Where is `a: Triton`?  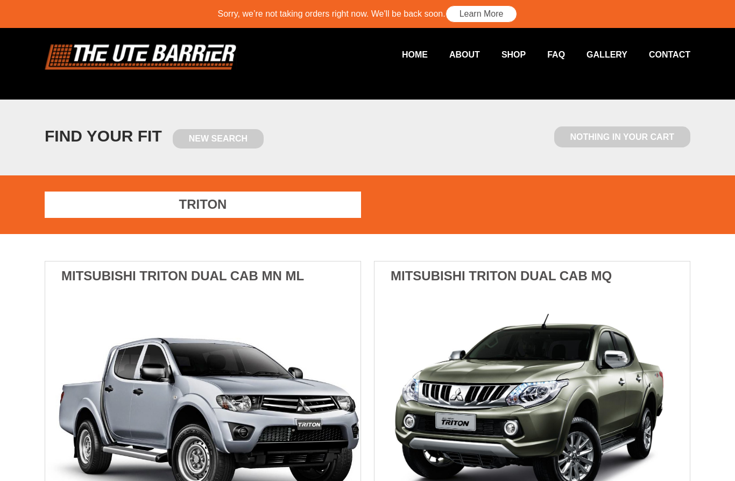
a: Triton is located at coordinates (203, 205).